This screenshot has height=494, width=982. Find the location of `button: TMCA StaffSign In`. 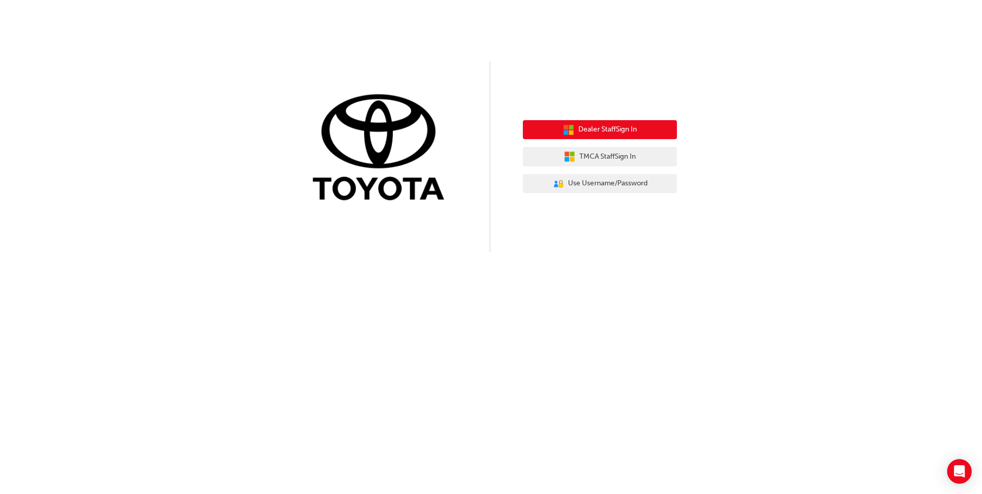

button: TMCA StaffSign In is located at coordinates (600, 157).